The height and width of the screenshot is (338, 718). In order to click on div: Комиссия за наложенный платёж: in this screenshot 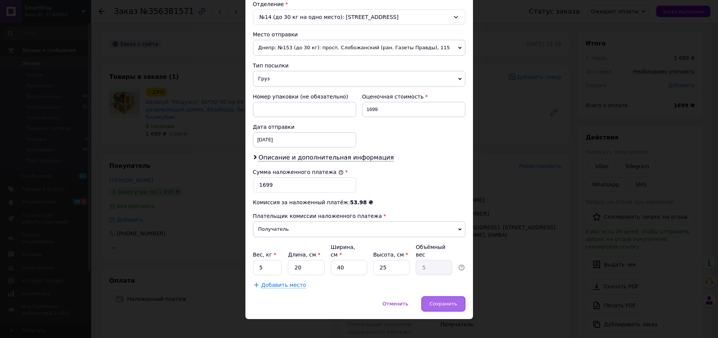, I will do `click(359, 202)`.